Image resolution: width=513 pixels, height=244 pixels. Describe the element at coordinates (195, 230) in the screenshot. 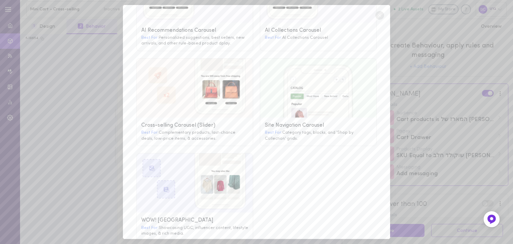

I see `div: Showcasing UGC, influencer content, lifestyle images, & rich media.` at that location.